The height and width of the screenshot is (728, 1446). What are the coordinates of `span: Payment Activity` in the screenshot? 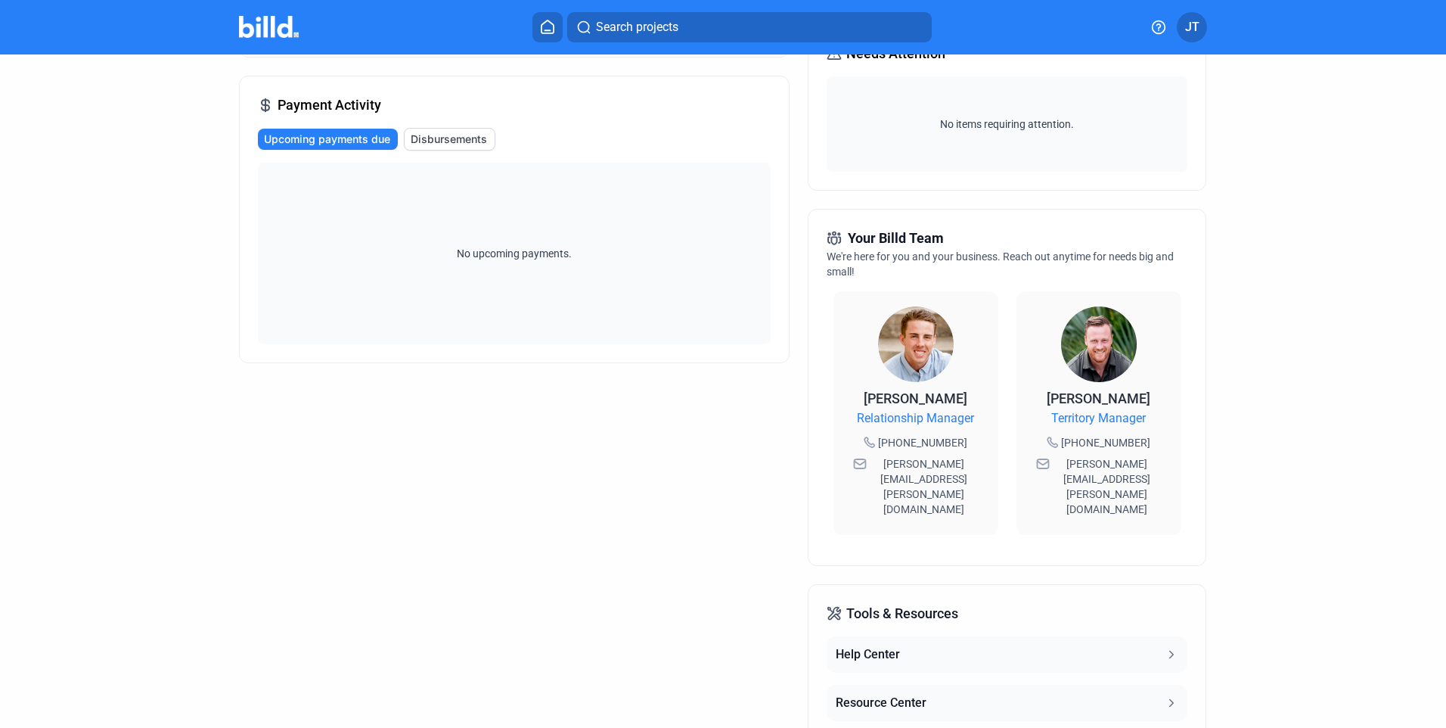 It's located at (329, 105).